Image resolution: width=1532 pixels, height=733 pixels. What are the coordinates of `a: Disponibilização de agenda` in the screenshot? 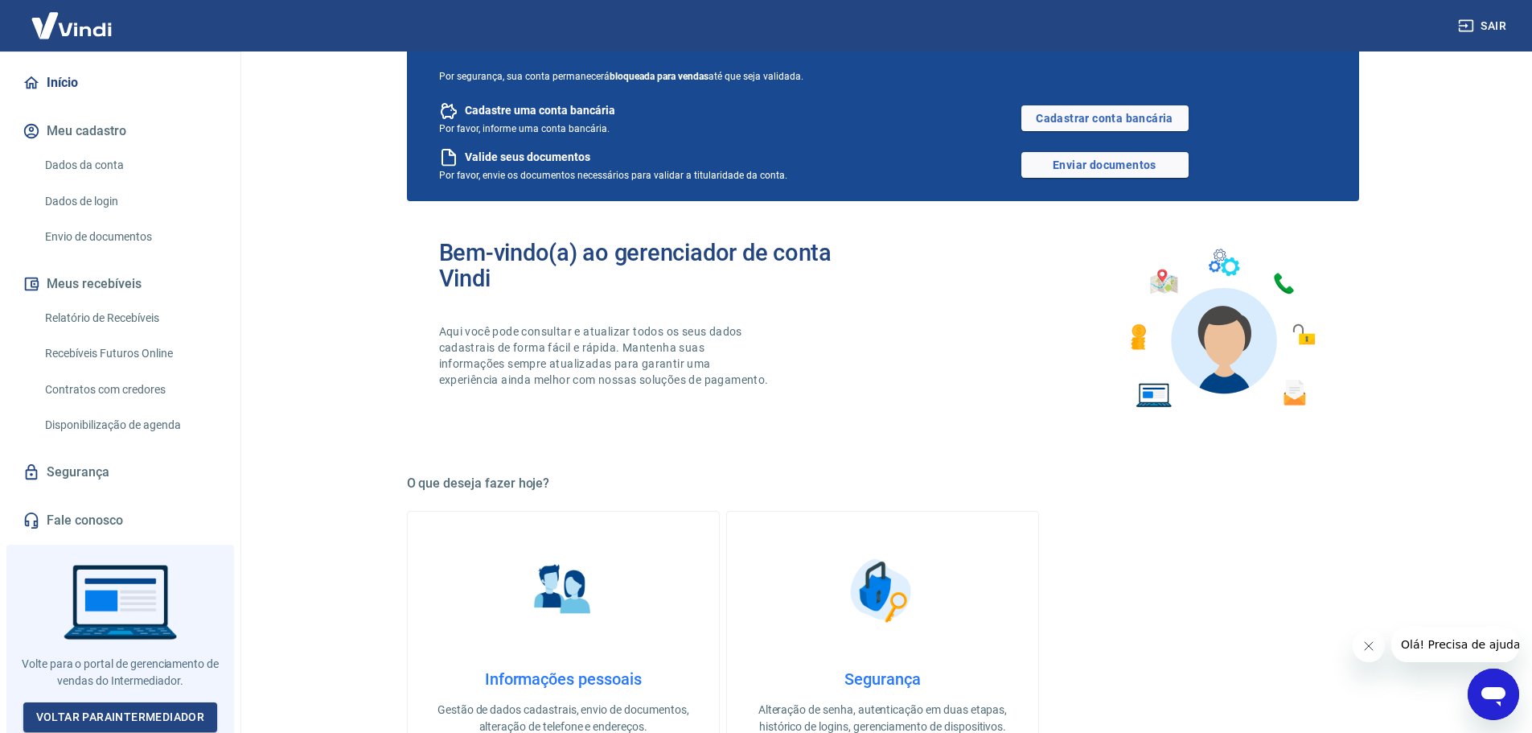 It's located at (129, 425).